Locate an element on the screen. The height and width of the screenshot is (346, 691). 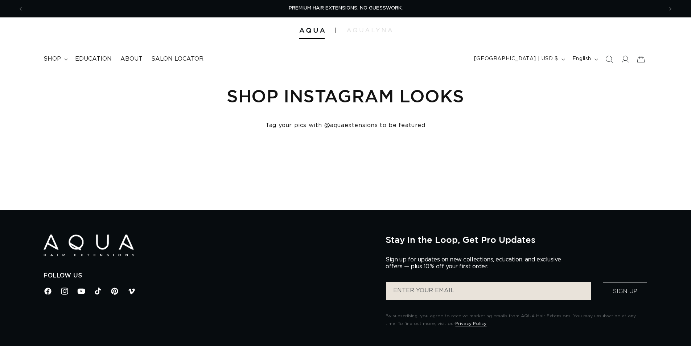
span: shop is located at coordinates (52, 59).